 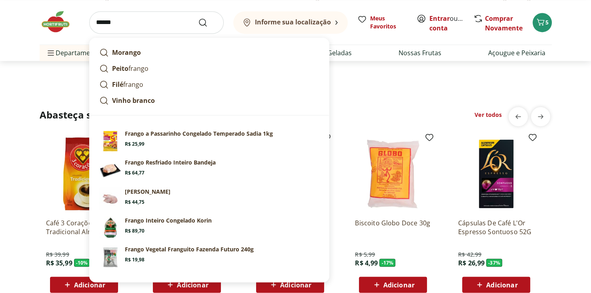 What do you see at coordinates (118, 84) in the screenshot?
I see `strong: Filé` at bounding box center [118, 84].